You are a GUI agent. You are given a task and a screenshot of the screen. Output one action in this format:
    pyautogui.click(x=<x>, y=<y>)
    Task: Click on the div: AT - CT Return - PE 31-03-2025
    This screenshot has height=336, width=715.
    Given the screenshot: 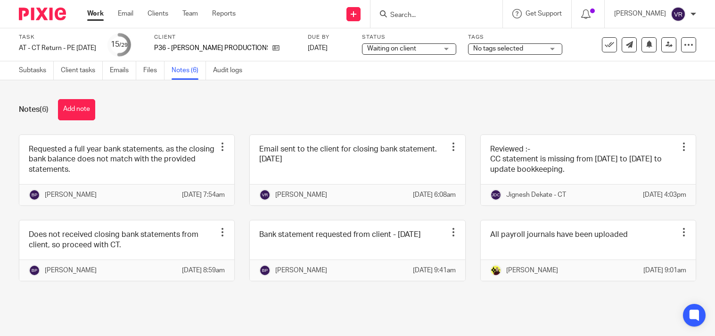 What is the action you would take?
    pyautogui.click(x=57, y=48)
    